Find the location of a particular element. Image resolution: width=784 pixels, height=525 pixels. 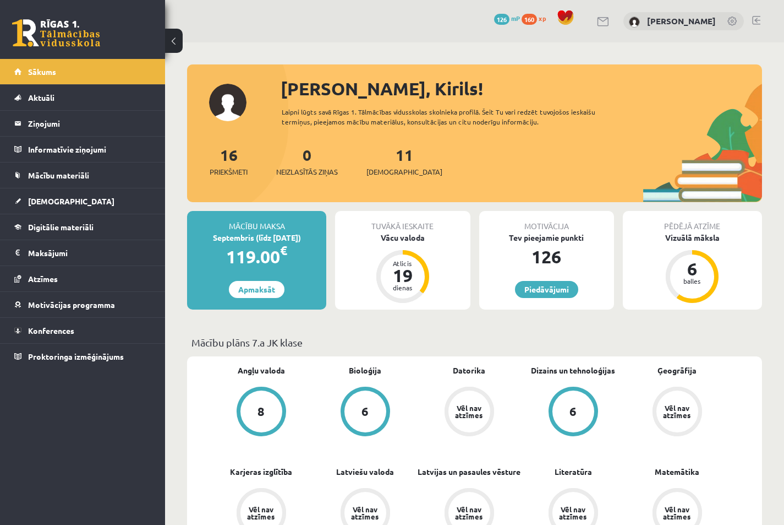

a: Vizuālā māksla 6 balles is located at coordinates (693, 268).